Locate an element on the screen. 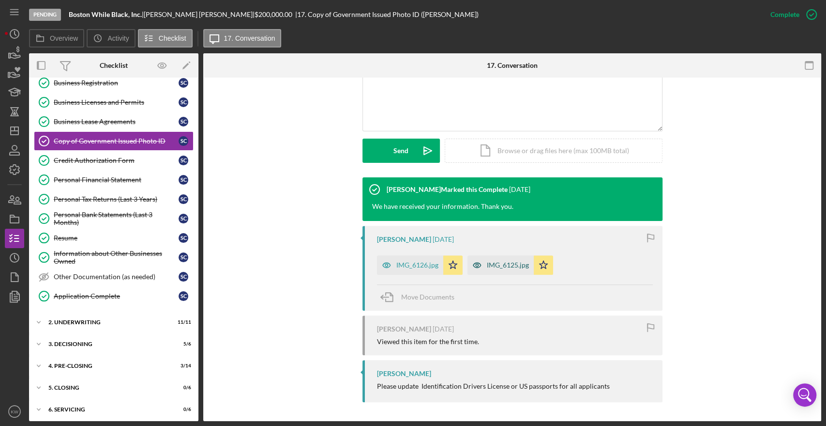 The width and height of the screenshot is (826, 426). div: Credit Authorization Form is located at coordinates (116, 160).